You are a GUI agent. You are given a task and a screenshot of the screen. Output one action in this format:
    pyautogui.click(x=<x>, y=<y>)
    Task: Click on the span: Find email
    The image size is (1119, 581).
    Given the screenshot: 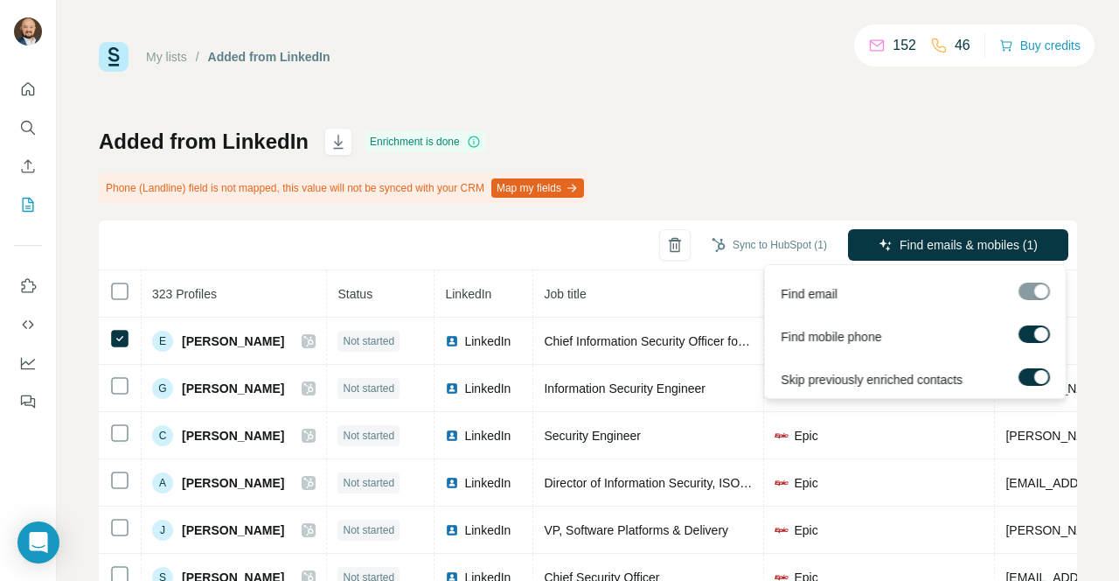 What is the action you would take?
    pyautogui.click(x=809, y=294)
    